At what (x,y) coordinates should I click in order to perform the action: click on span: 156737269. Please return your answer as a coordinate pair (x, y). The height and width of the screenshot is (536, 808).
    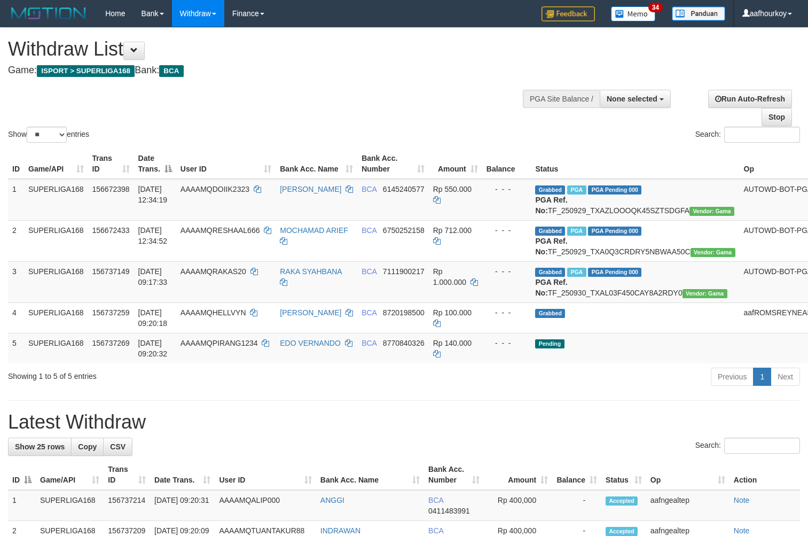
    Looking at the image, I should click on (111, 343).